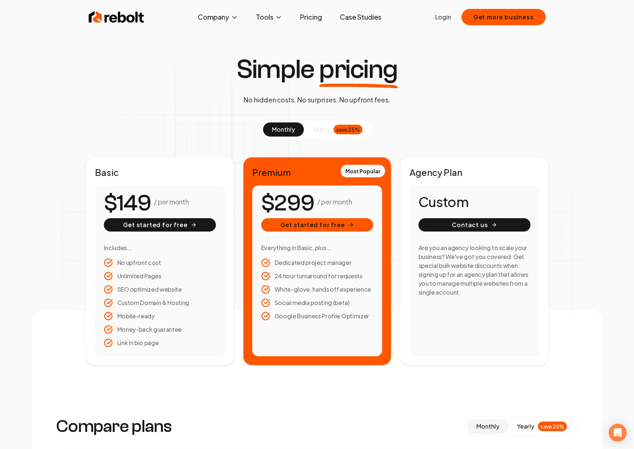  I want to click on h1: Custom, so click(475, 202).